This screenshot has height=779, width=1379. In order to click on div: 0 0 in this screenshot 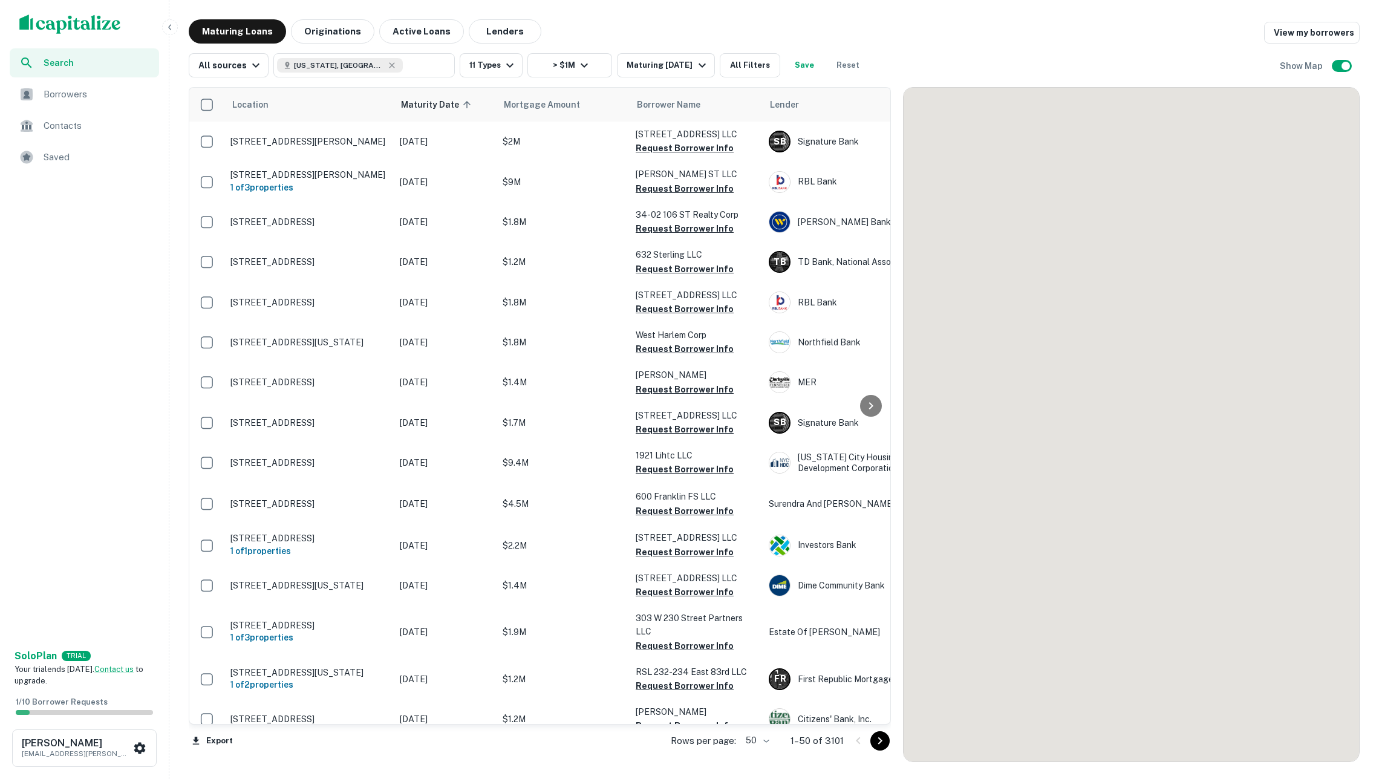, I will do `click(1131, 425)`.